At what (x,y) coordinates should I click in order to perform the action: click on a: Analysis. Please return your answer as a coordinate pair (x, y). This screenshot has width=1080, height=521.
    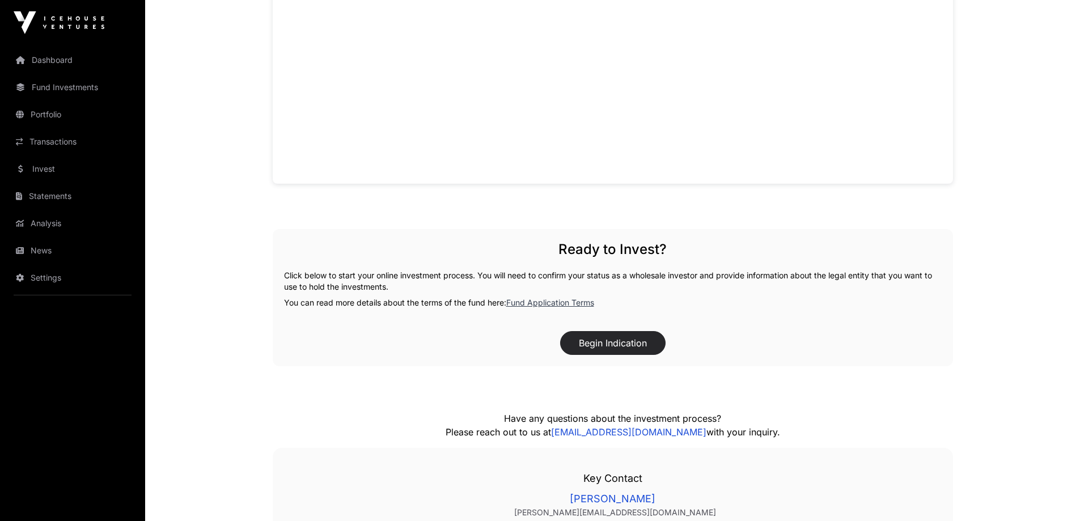
    Looking at the image, I should click on (73, 223).